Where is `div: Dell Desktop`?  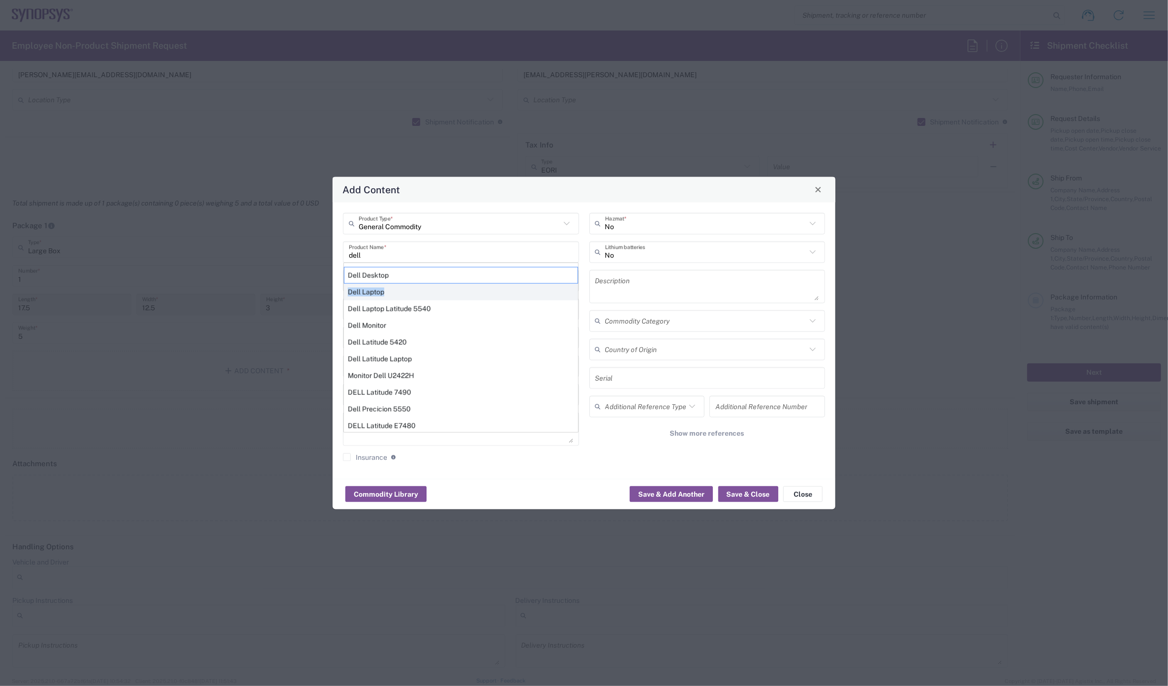 div: Dell Desktop is located at coordinates (461, 275).